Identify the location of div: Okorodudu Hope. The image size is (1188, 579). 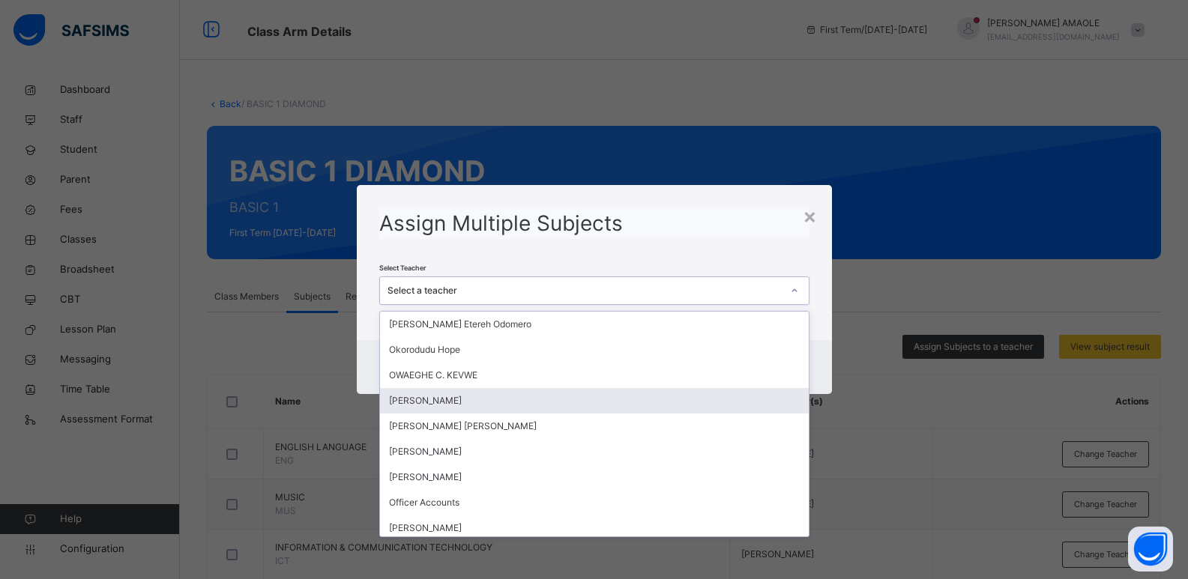
(594, 350).